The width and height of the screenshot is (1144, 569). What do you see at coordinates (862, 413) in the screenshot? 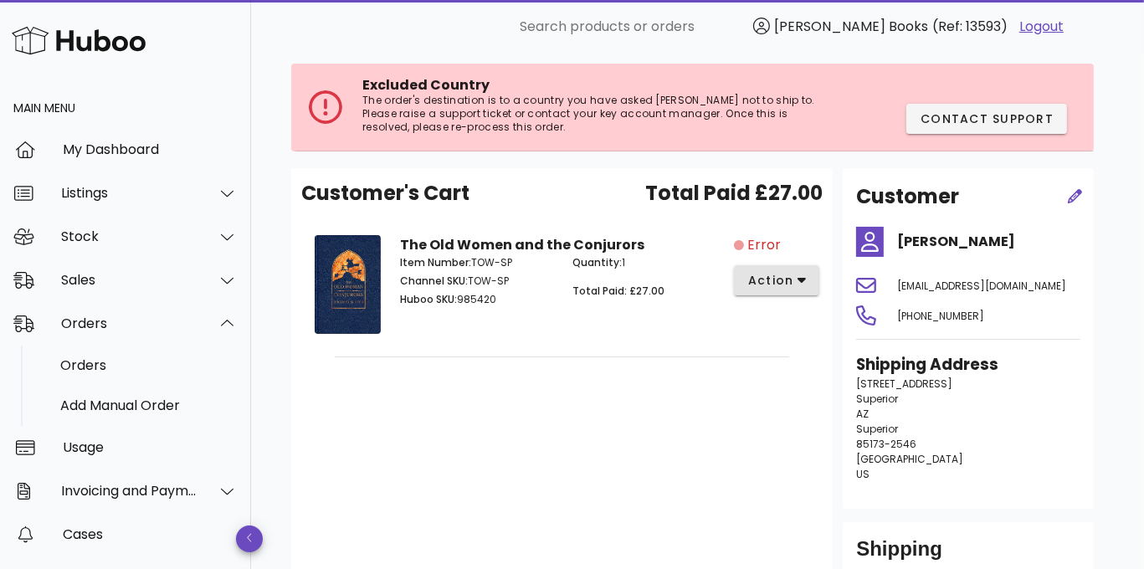
I see `span: AZ` at bounding box center [862, 413].